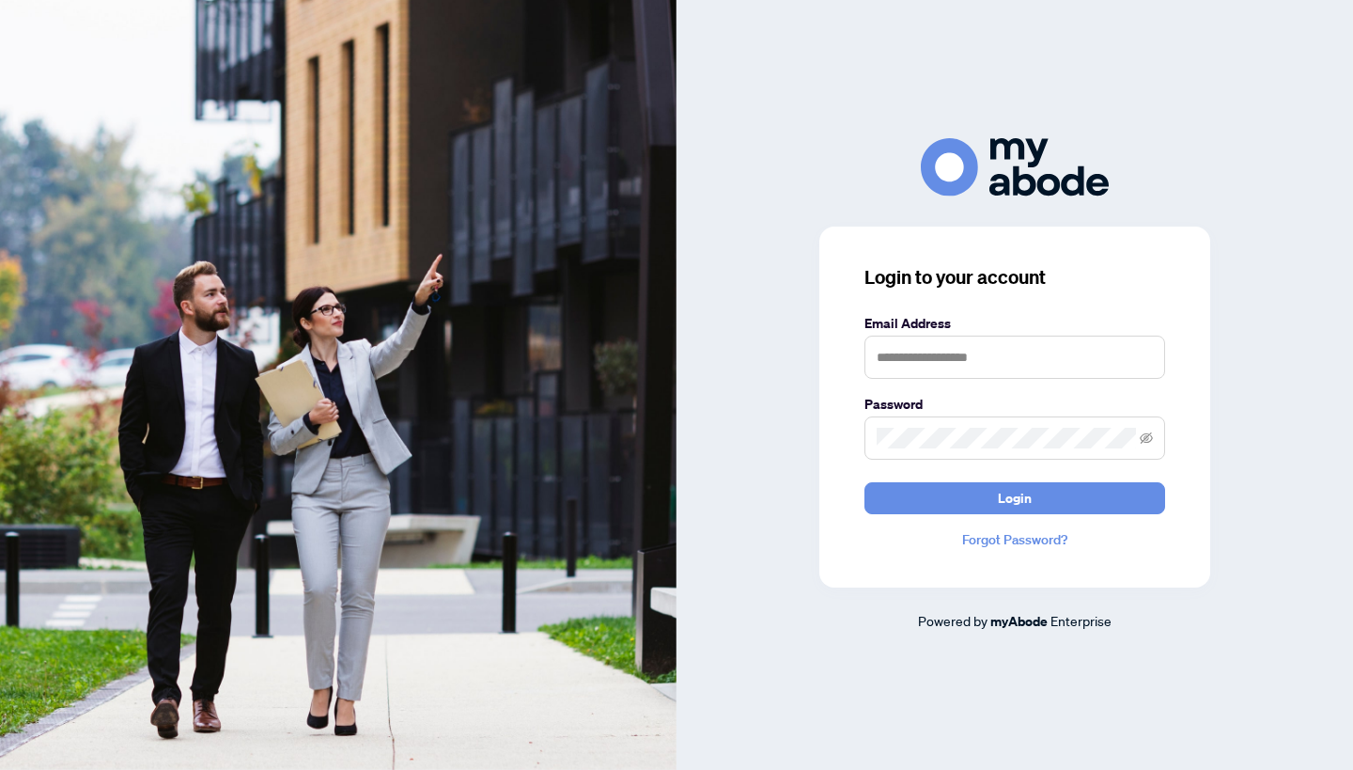 This screenshot has height=770, width=1353. Describe the element at coordinates (1015, 539) in the screenshot. I see `a: Forgot Password?` at that location.